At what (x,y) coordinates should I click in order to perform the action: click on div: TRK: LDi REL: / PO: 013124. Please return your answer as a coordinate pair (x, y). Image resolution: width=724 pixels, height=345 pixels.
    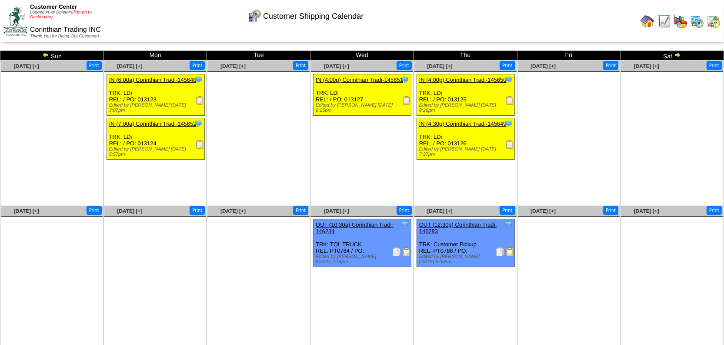
    Looking at the image, I should click on (155, 139).